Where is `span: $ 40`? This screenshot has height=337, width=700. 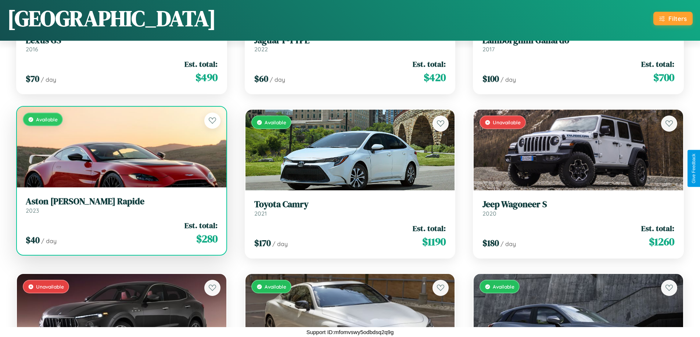
span: $ 40 is located at coordinates (33, 240).